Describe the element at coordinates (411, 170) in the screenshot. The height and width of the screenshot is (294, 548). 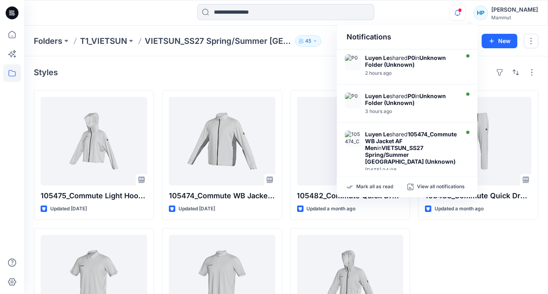
I see `div: Thursday, August 14, 2025 04:08` at that location.